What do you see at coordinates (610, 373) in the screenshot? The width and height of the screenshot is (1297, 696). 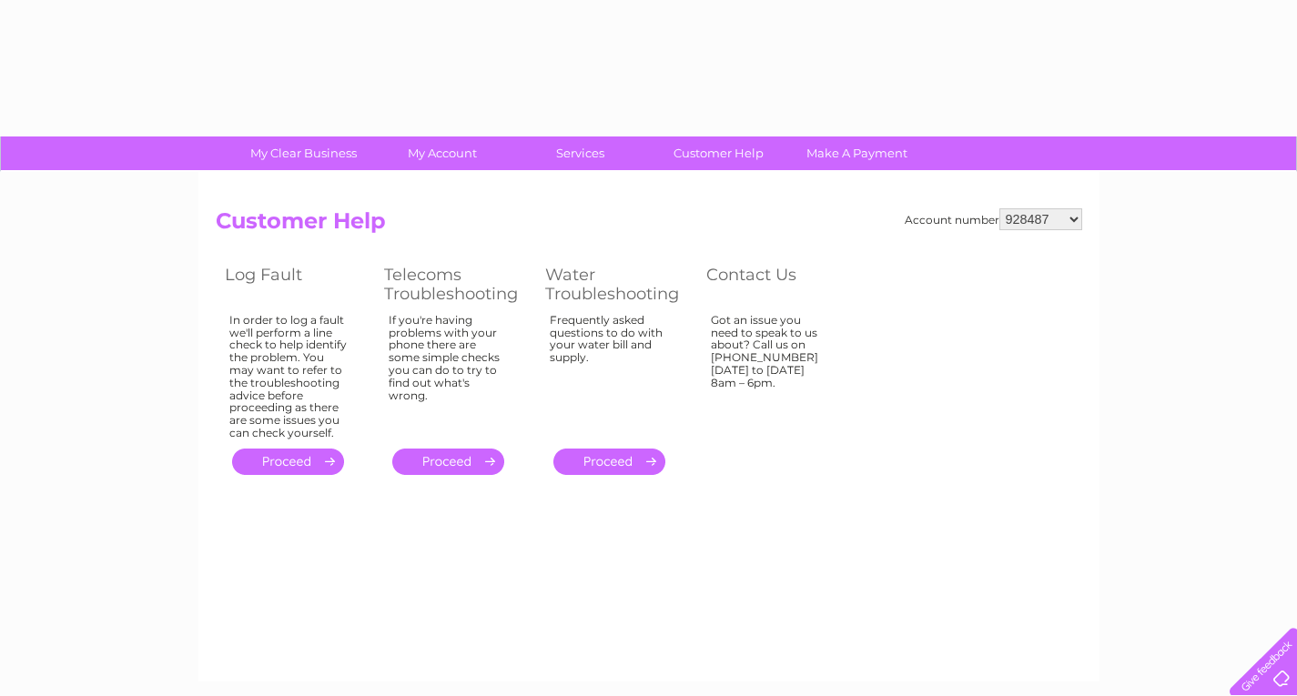 I see `div: Frequently asked questions to do with your water bill and supply.` at bounding box center [610, 373].